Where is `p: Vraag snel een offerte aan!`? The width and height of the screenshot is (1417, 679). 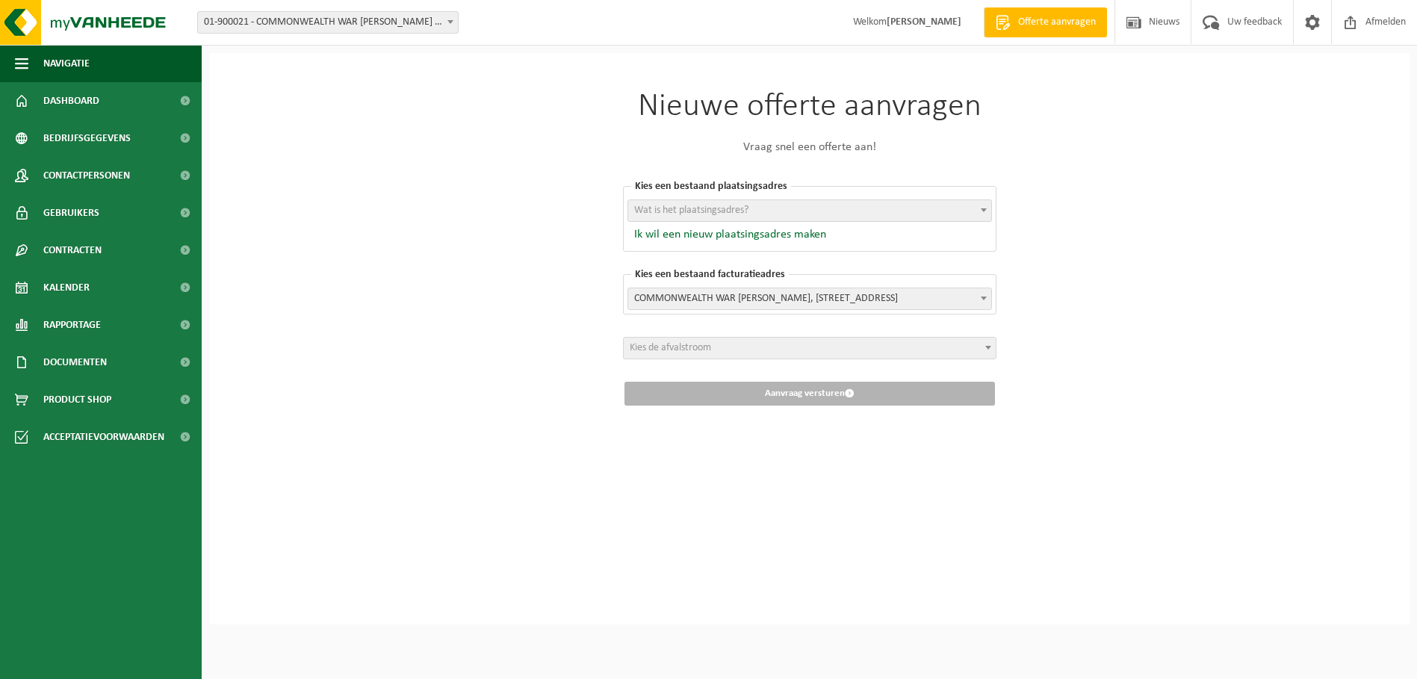 p: Vraag snel een offerte aan! is located at coordinates (810, 147).